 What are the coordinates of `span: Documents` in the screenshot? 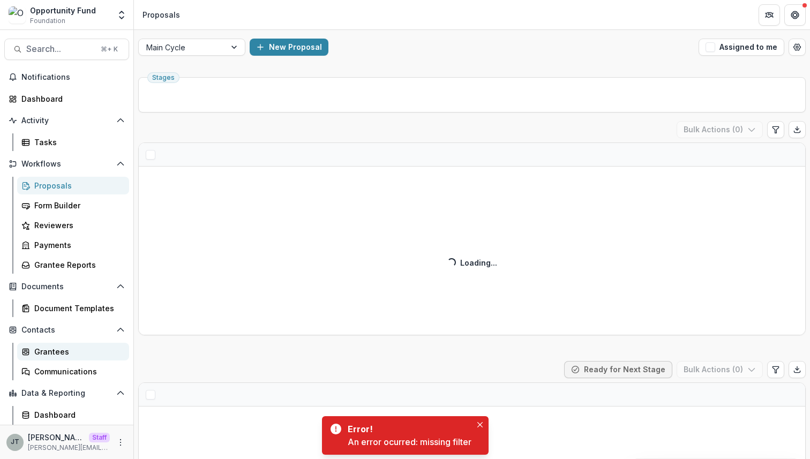 It's located at (66, 287).